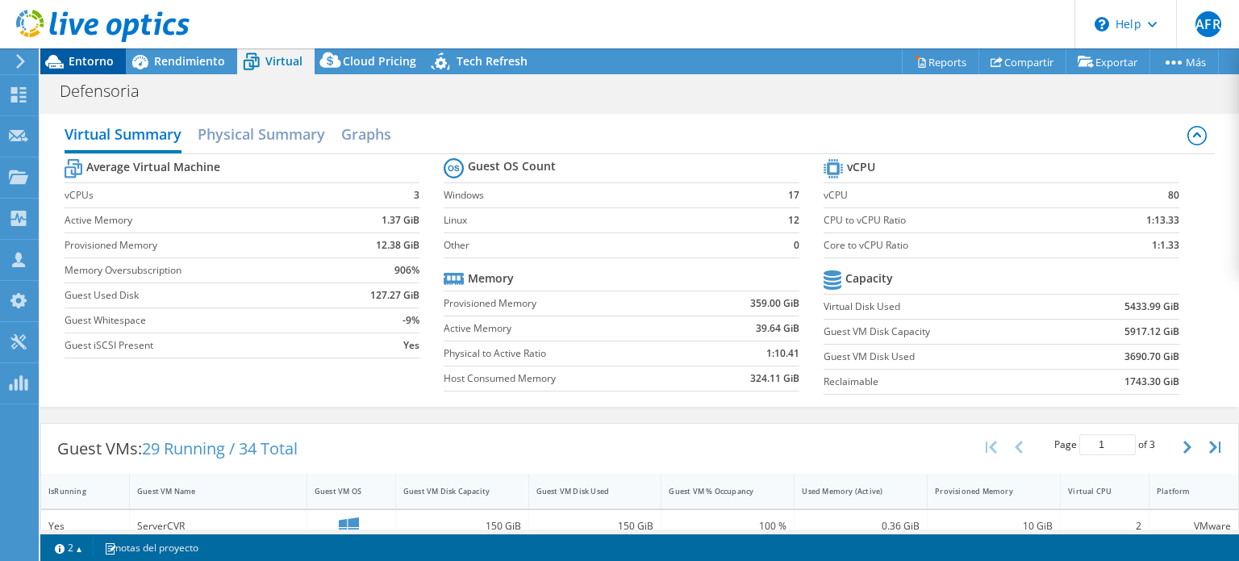  I want to click on div: Guest VM OS, so click(341, 490).